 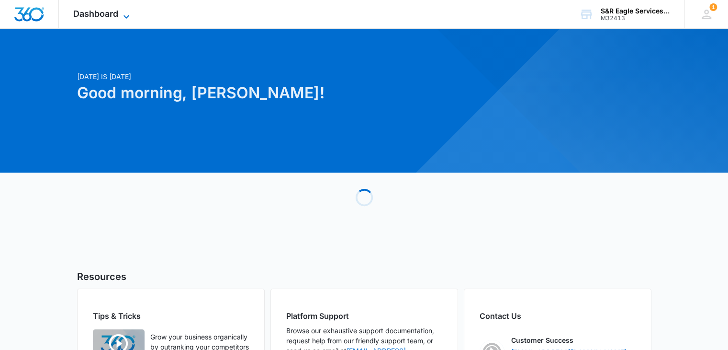 What do you see at coordinates (636, 11) in the screenshot?
I see `div: account name` at bounding box center [636, 11].